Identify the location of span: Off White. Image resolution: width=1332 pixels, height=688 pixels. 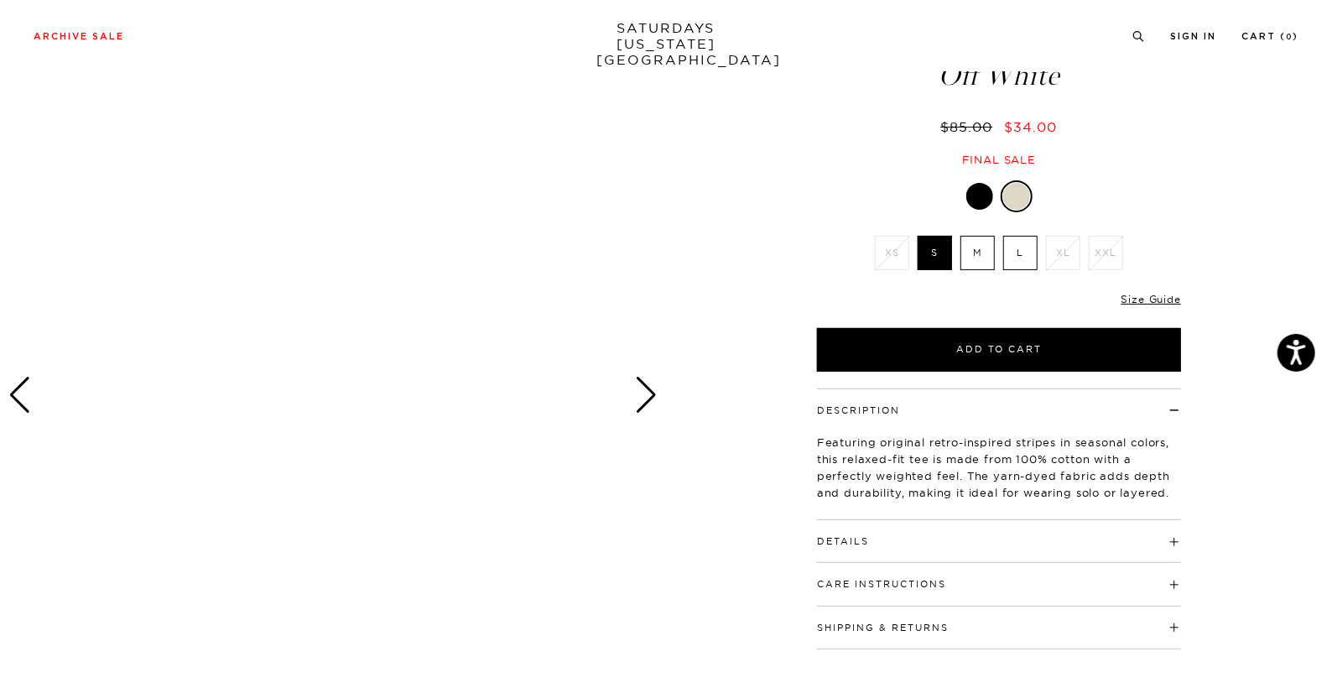
(999, 76).